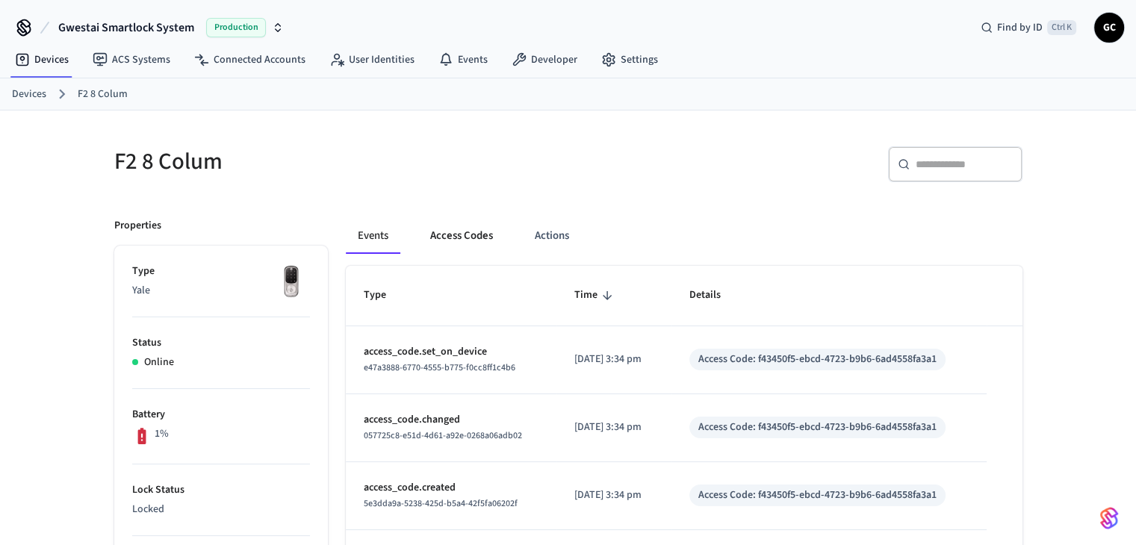 This screenshot has width=1136, height=545. I want to click on p: Type, so click(221, 271).